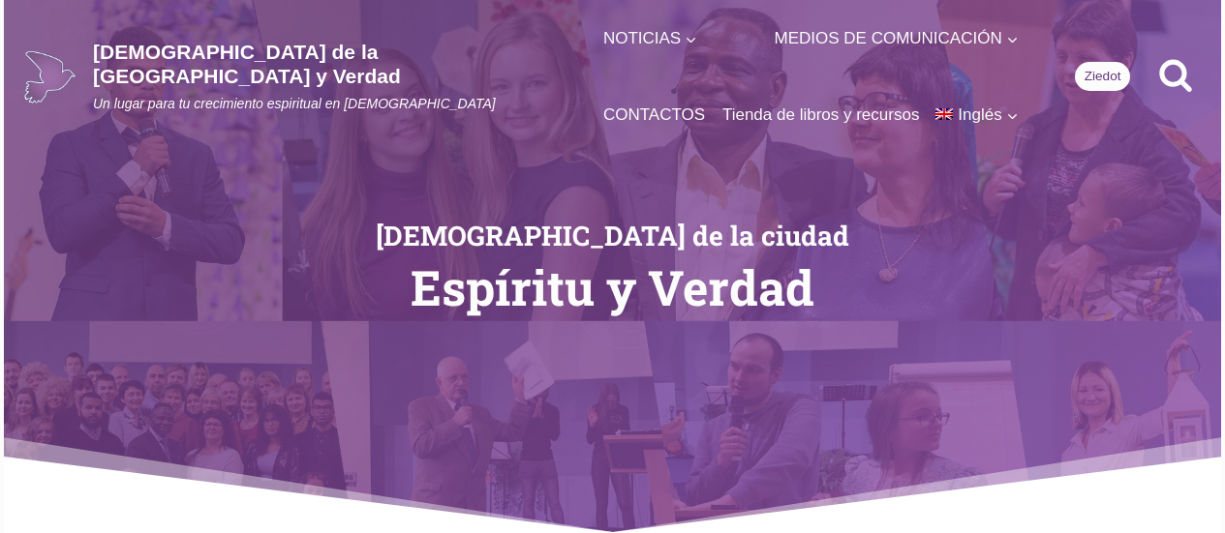 Image resolution: width=1225 pixels, height=533 pixels. Describe the element at coordinates (653, 114) in the screenshot. I see `a: CONTACTOS` at that location.